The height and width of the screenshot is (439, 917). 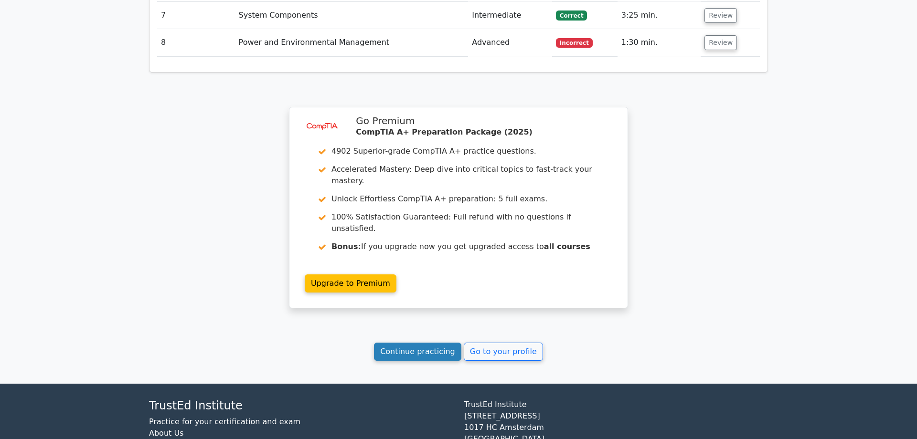 What do you see at coordinates (510, 42) in the screenshot?
I see `td: Advanced` at bounding box center [510, 42].